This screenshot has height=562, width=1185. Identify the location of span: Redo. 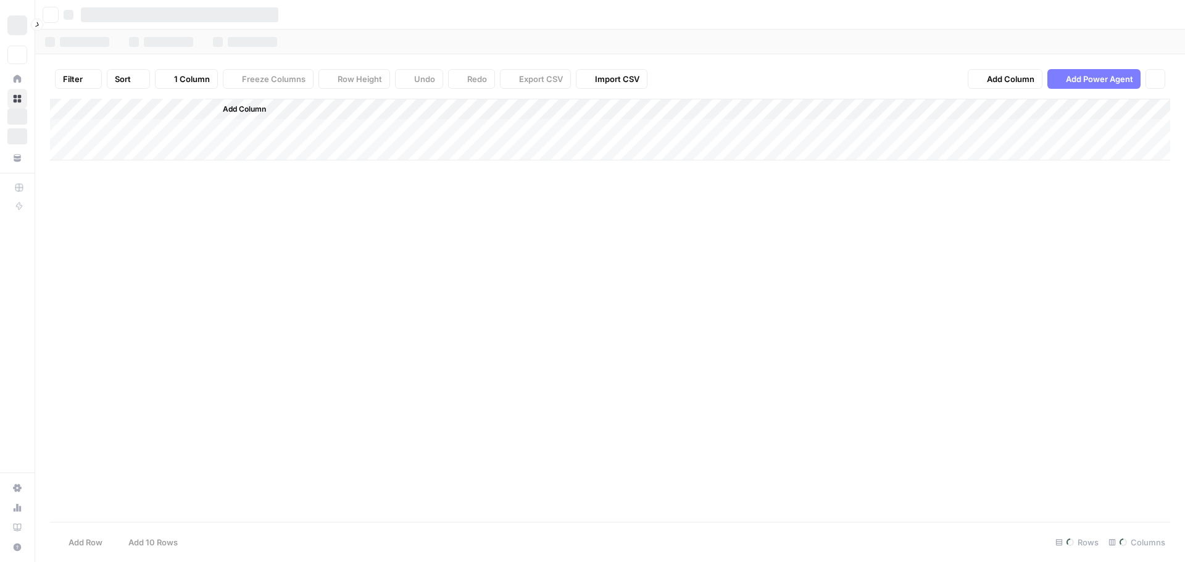
(477, 79).